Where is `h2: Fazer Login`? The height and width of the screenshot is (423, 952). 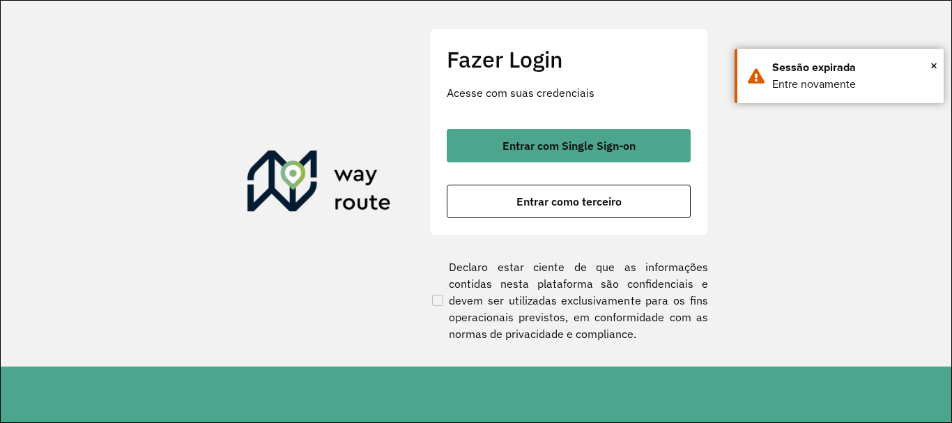
h2: Fazer Login is located at coordinates (569, 59).